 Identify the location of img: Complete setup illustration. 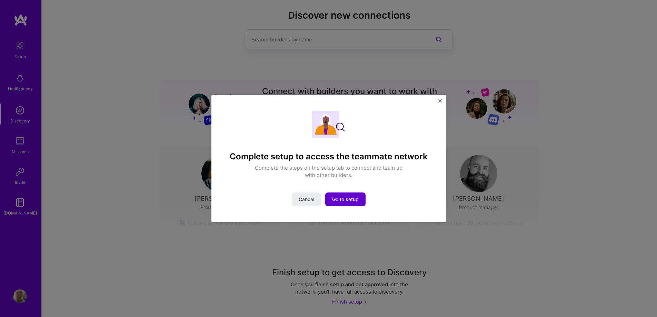
(328, 124).